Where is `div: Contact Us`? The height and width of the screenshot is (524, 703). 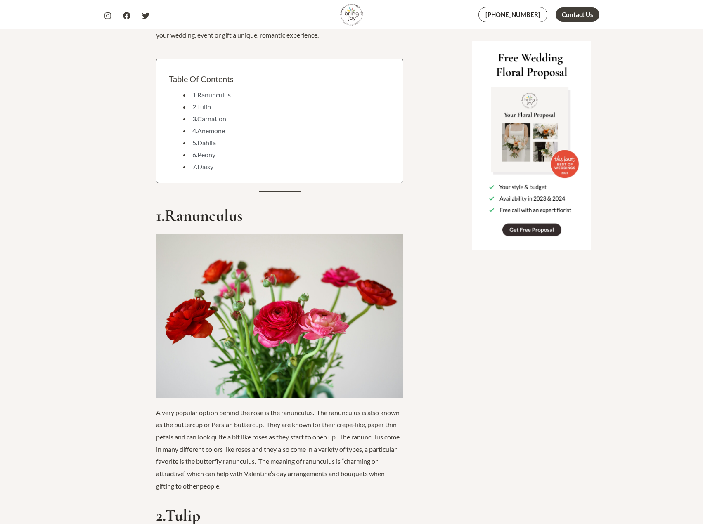 div: Contact Us is located at coordinates (577, 14).